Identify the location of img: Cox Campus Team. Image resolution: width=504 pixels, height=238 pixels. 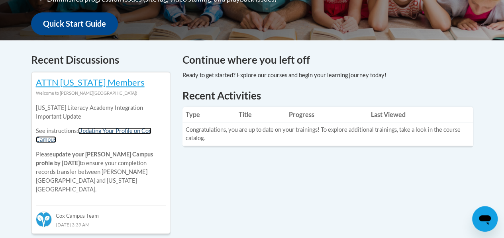
(44, 219).